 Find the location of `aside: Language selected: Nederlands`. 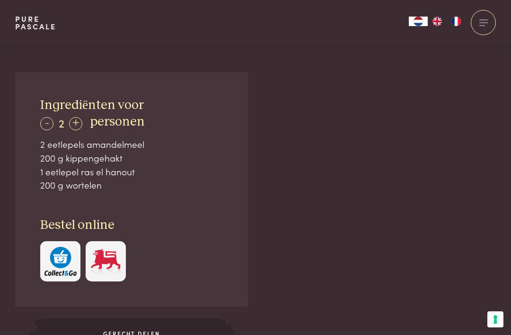

aside: Language selected: Nederlands is located at coordinates (437, 21).